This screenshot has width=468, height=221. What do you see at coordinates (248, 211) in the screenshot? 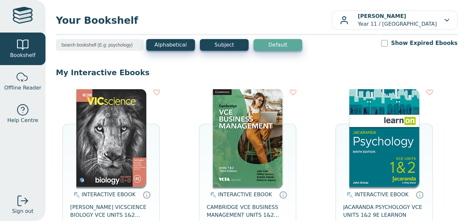
I see `span: CAMBRIDGE VCE BUSINESS MANAGEMENT UNITS 1&2 EBOOK 3E` at bounding box center [248, 211].